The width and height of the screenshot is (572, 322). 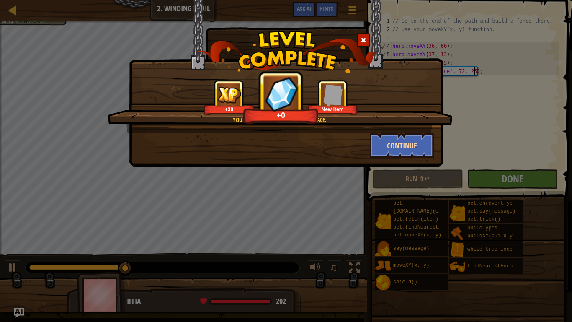 I want to click on div: +30, so click(x=229, y=109).